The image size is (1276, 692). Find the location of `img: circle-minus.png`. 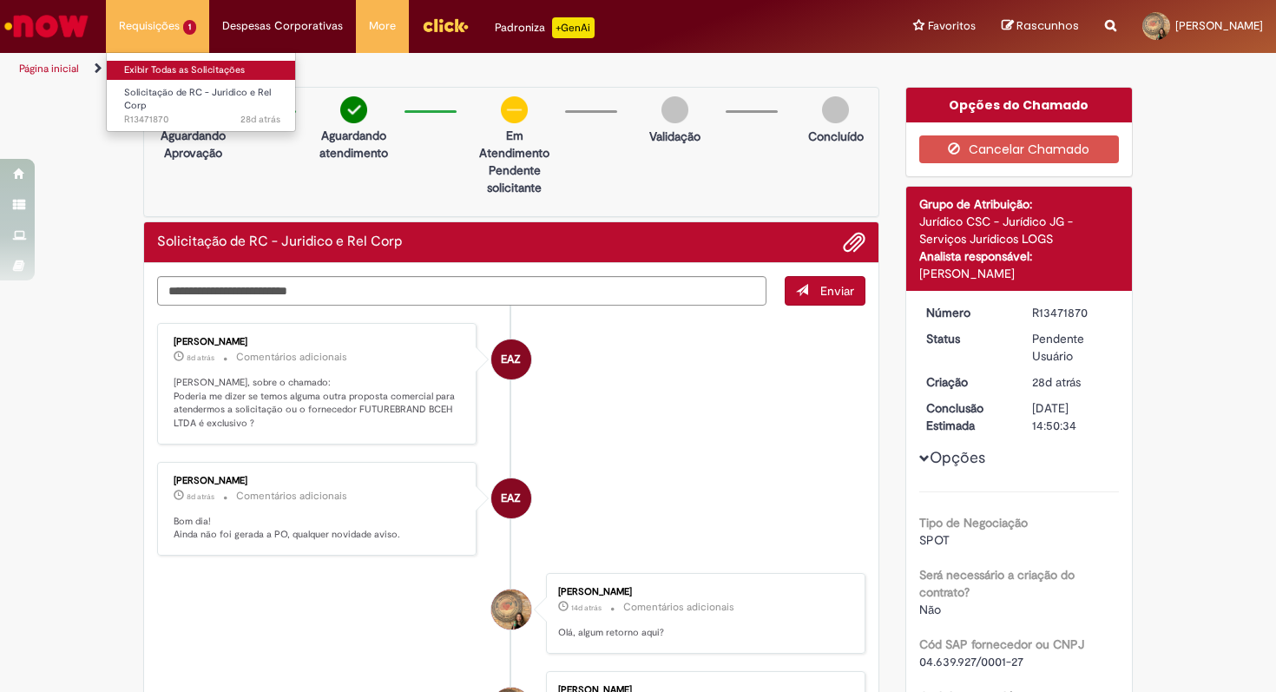

img: circle-minus.png is located at coordinates (514, 109).